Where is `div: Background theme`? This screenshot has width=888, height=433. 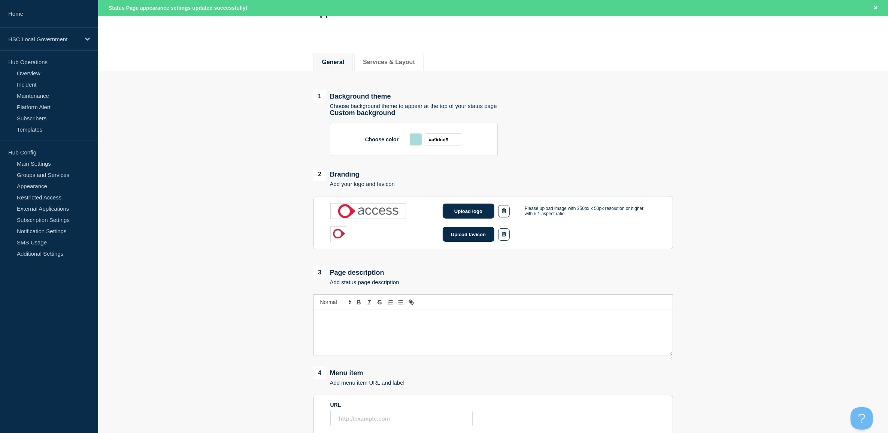
div: Background theme is located at coordinates (405, 96).